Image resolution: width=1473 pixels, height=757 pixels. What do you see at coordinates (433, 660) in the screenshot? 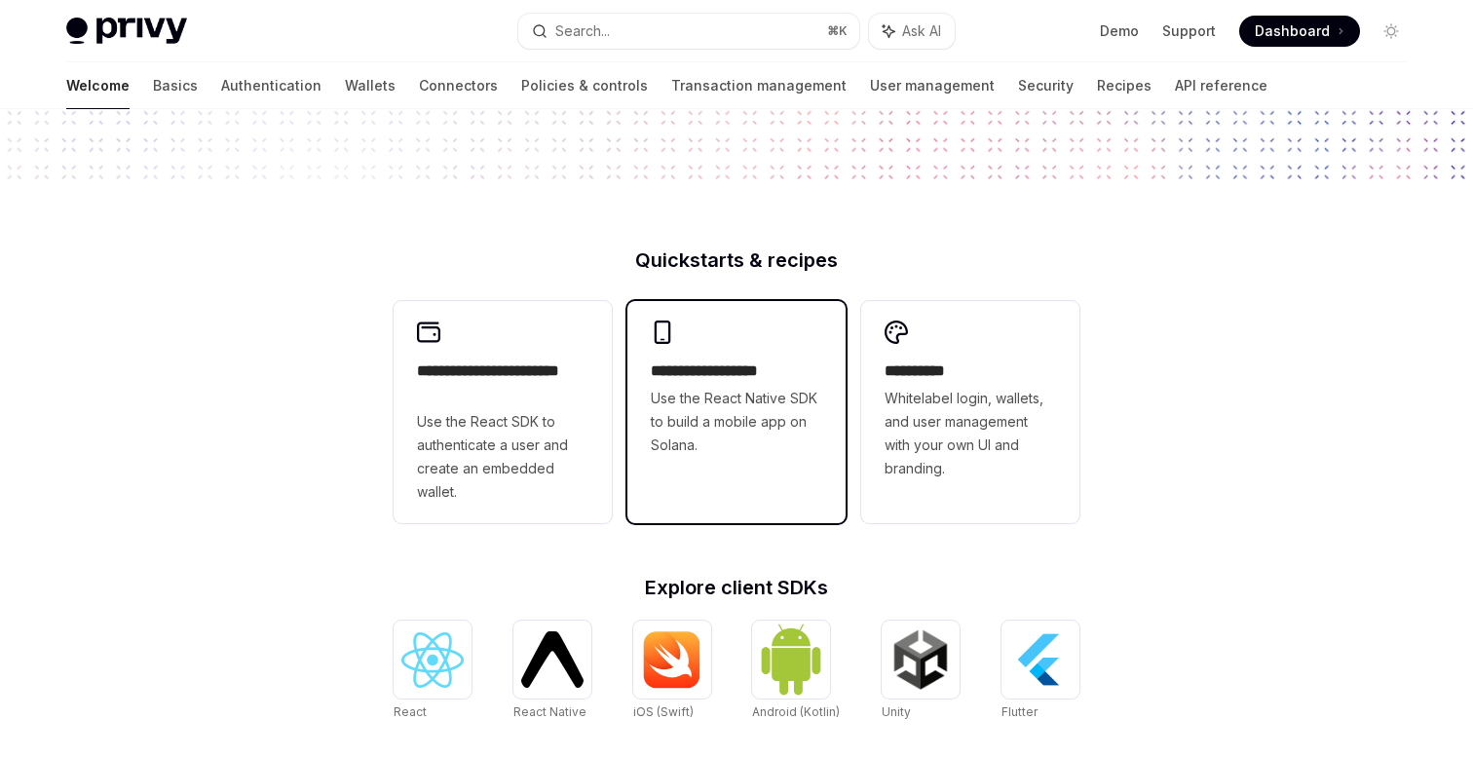
I see `img: React` at bounding box center [433, 660].